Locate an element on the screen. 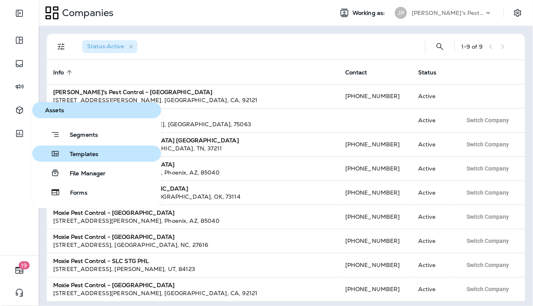  strong: Moxie Pest Control - SLC STG PHL is located at coordinates (101, 261).